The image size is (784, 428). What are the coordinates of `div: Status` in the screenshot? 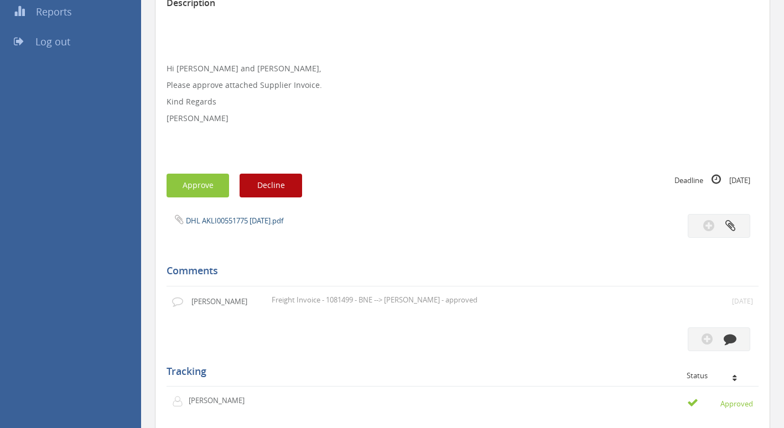 It's located at (719, 376).